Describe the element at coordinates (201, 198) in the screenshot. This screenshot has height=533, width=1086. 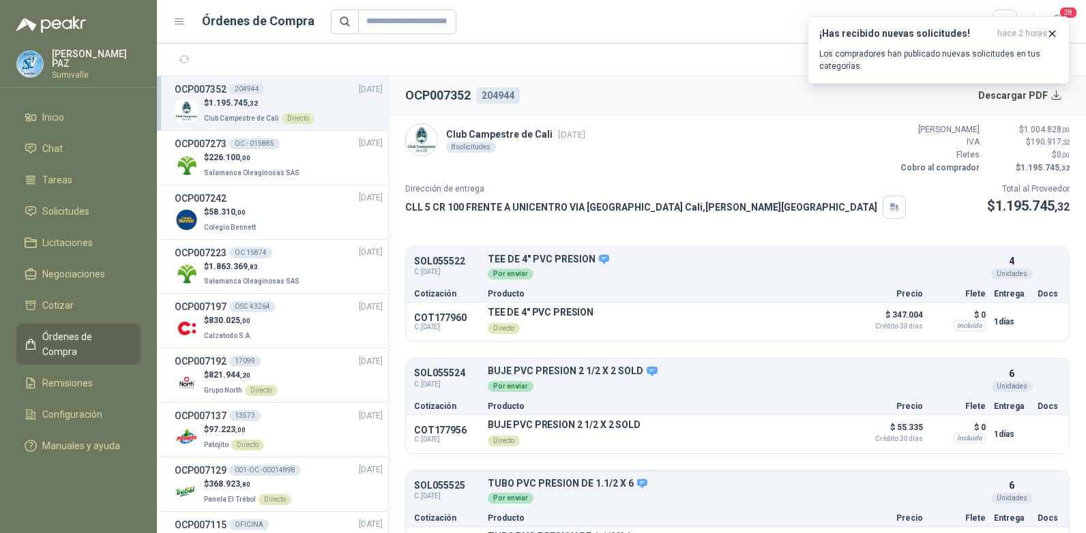
I see `h3: OCP007242` at that location.